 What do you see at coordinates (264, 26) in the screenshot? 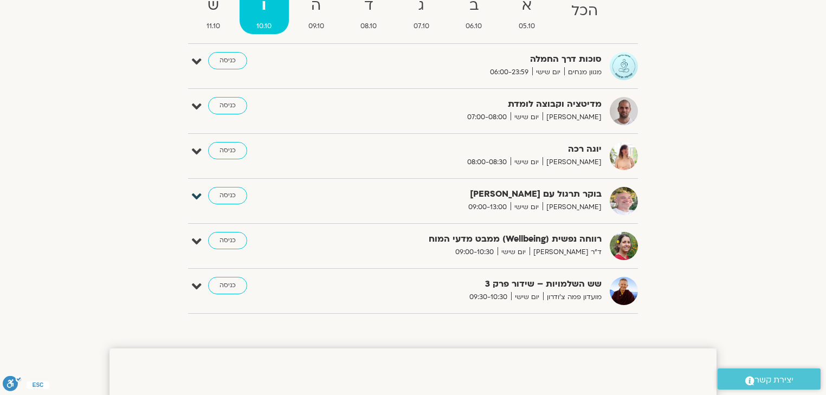
I see `span: 10.10` at bounding box center [264, 26].